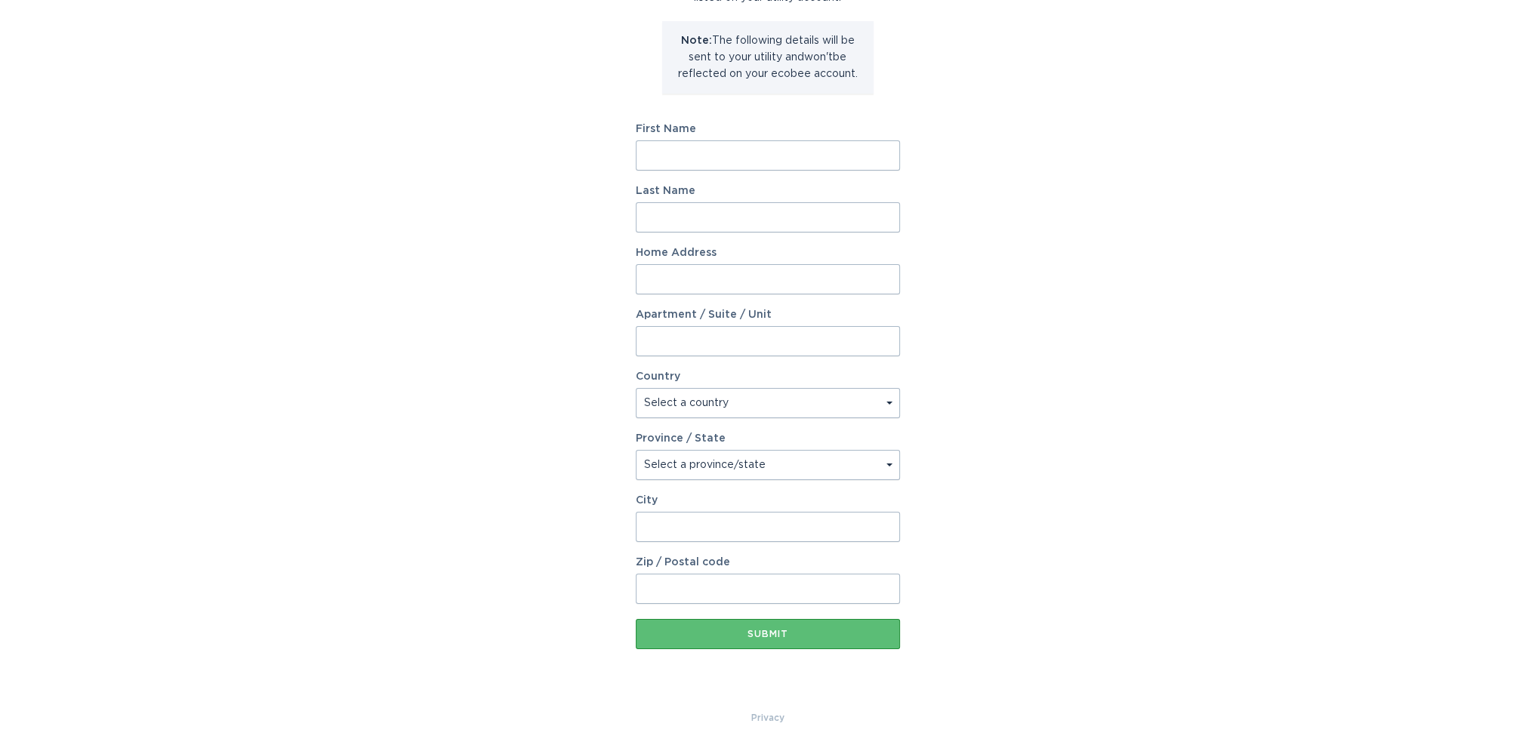  Describe the element at coordinates (768, 191) in the screenshot. I see `label: Last Name` at that location.